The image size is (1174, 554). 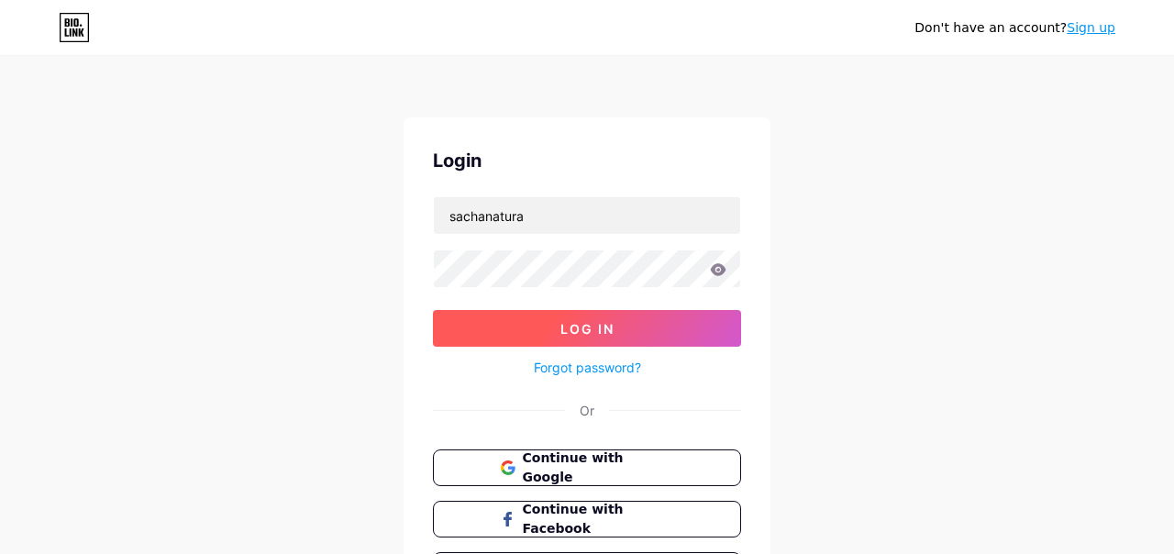 I want to click on span: Log In, so click(x=587, y=328).